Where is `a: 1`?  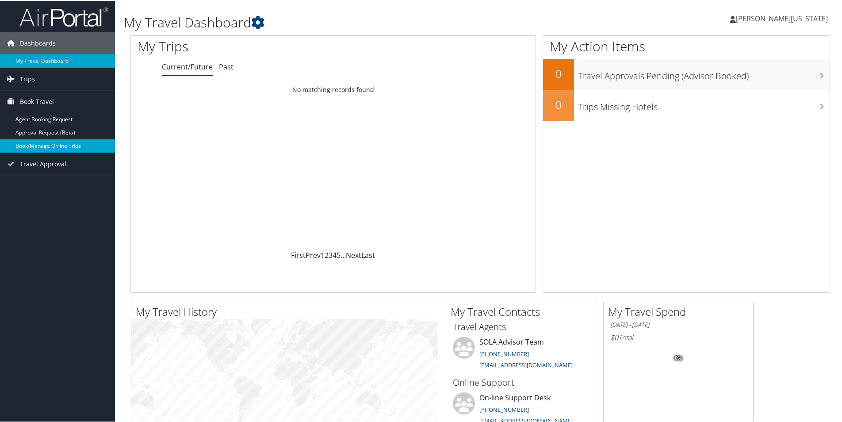 a: 1 is located at coordinates (322, 254).